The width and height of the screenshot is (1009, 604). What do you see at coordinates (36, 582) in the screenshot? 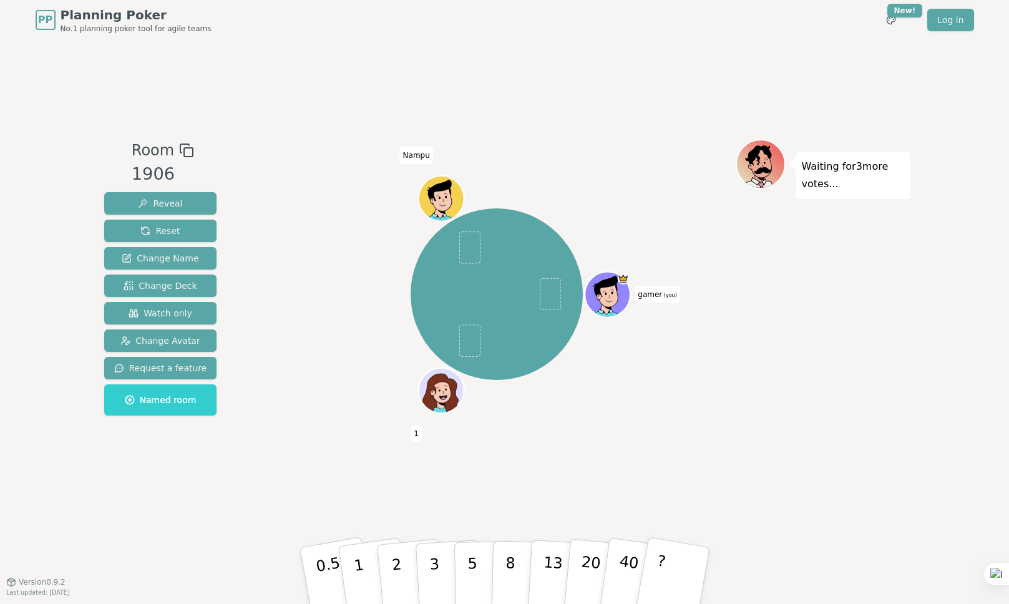
I see `button: Version0.9.2` at bounding box center [36, 582].